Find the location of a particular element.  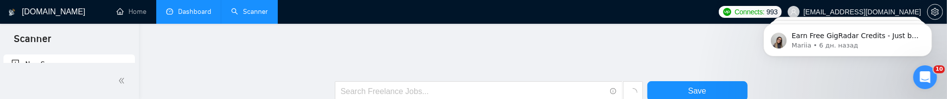

a: New Scanner is located at coordinates (69, 64).